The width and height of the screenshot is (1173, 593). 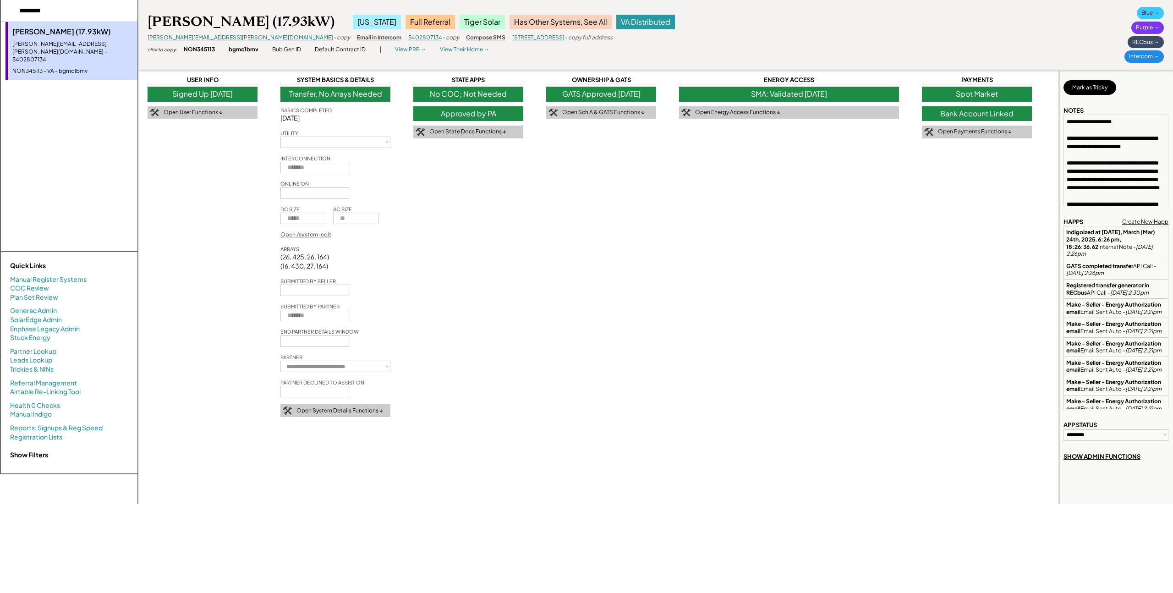 I want to click on a: Referral Management, so click(x=44, y=383).